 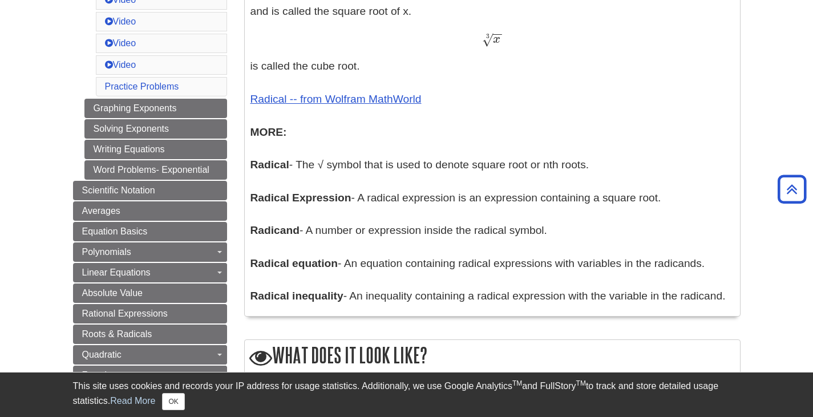 I want to click on span: Roots & Radicals, so click(x=117, y=334).